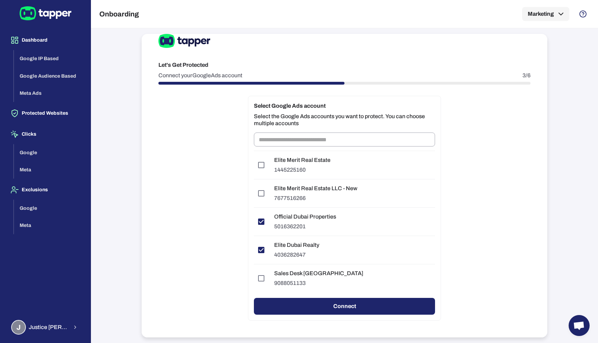 Image resolution: width=598 pixels, height=343 pixels. I want to click on a: Dashboard, so click(45, 40).